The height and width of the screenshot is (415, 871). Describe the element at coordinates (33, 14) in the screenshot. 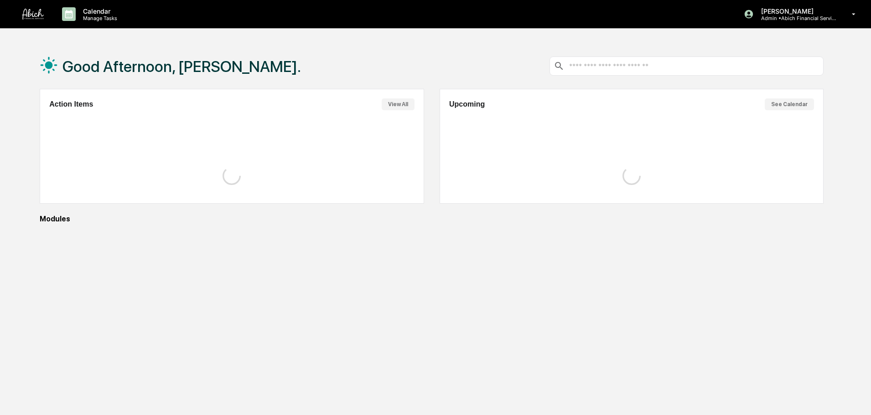

I see `img: logo` at that location.